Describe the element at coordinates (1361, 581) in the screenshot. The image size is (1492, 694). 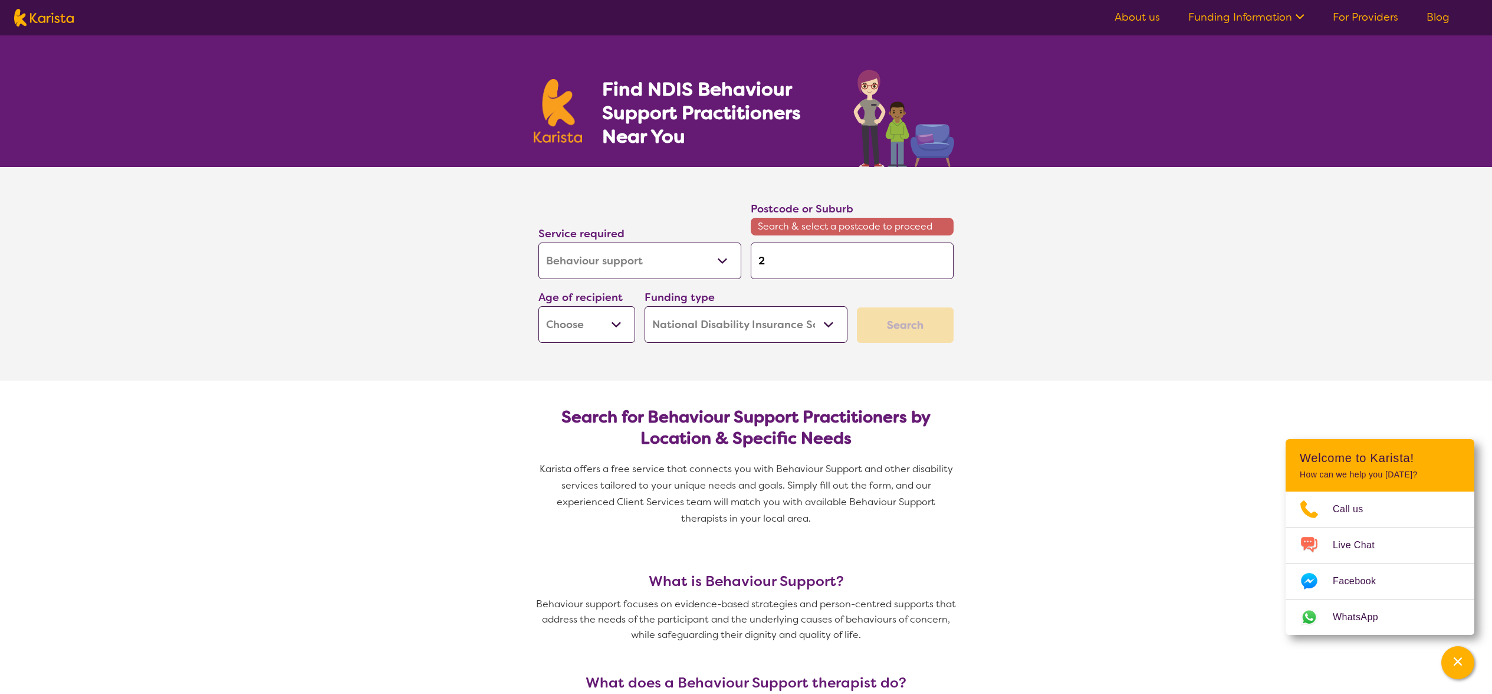
I see `span: Facebook` at that location.